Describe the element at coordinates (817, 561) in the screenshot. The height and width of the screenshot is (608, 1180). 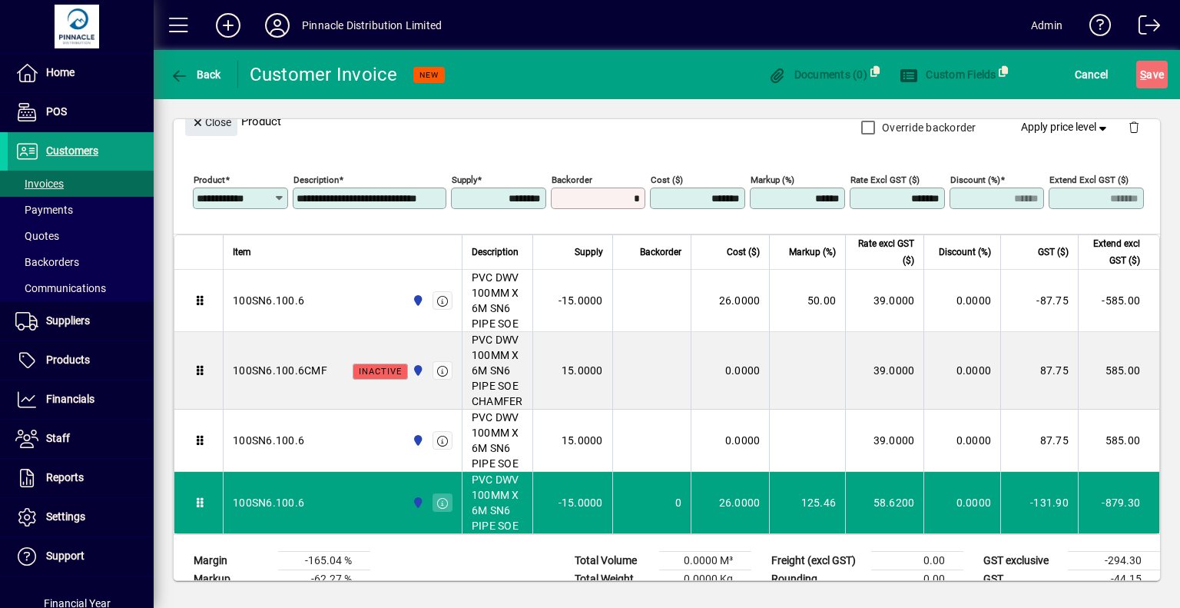
I see `td: Freight (excl GST)` at that location.